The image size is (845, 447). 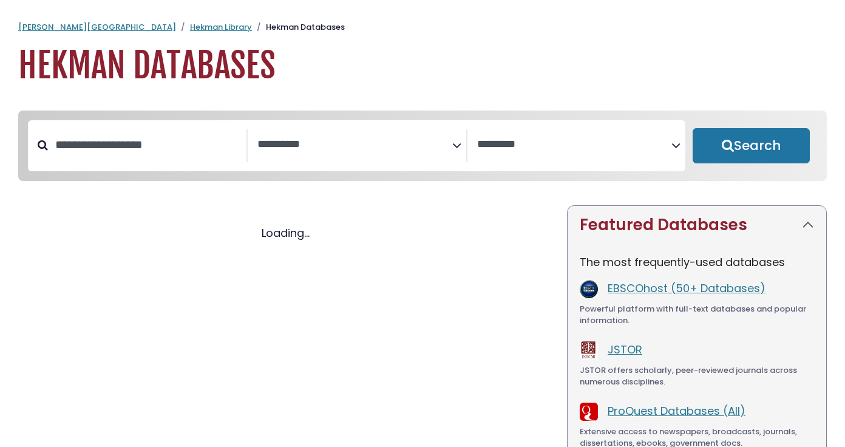 I want to click on a: ProQuest Databases (All), so click(x=676, y=410).